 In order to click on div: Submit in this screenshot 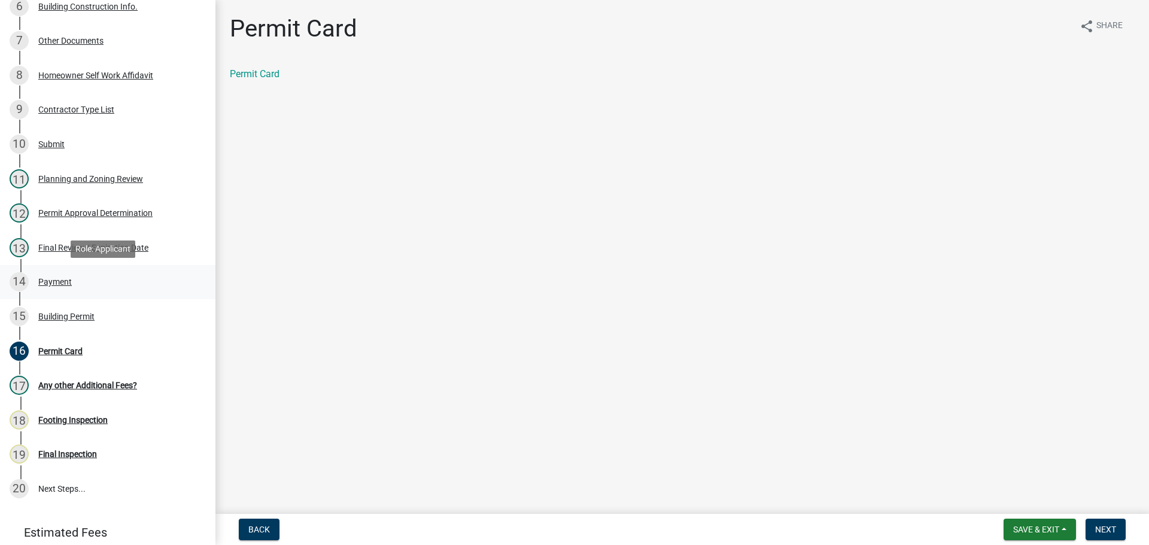, I will do `click(51, 144)`.